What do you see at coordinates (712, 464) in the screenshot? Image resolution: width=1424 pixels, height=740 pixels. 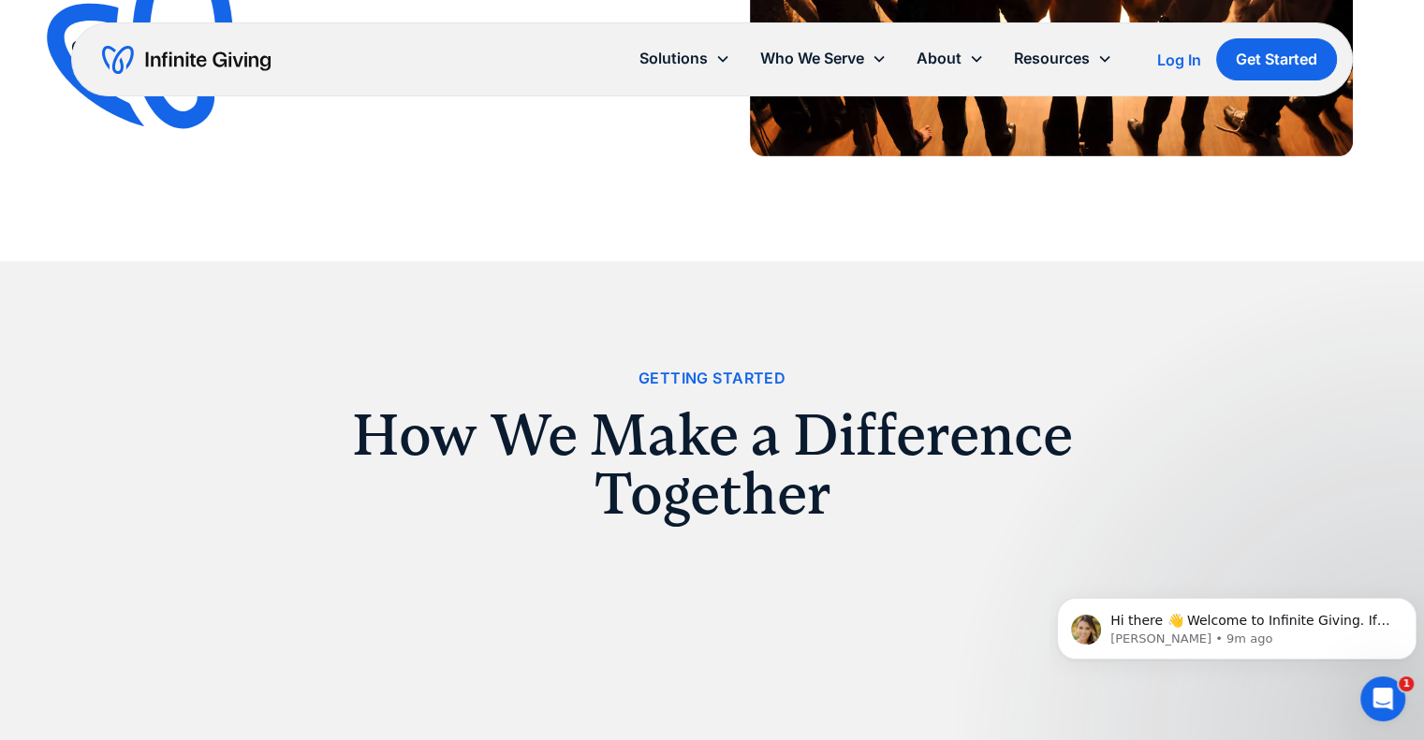 I see `h2: How We Make a Difference Together` at bounding box center [712, 464].